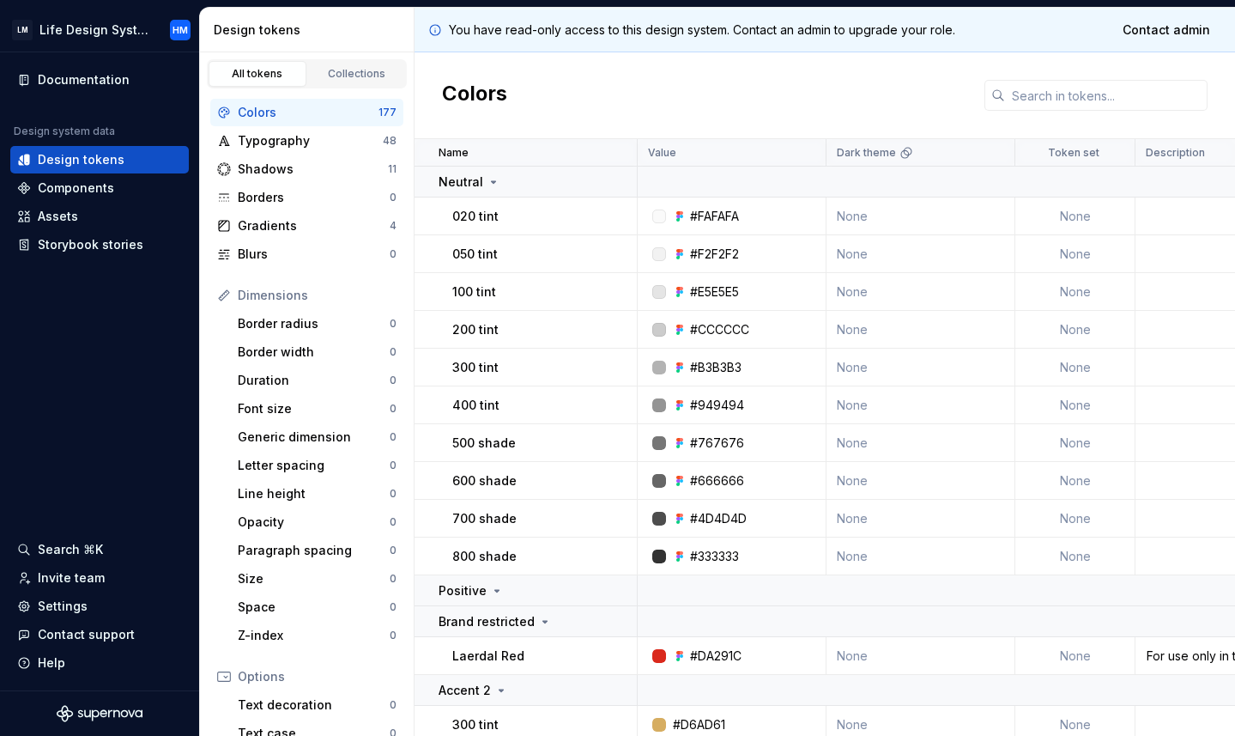  I want to click on div: All tokens, so click(257, 74).